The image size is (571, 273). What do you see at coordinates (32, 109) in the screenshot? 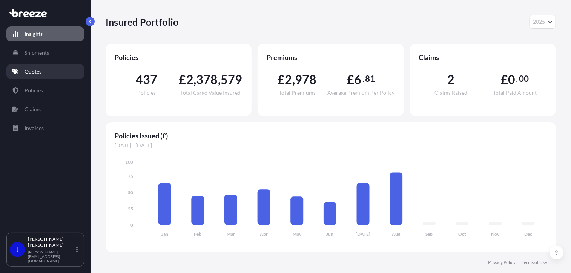
I see `p: Claims` at bounding box center [32, 109].